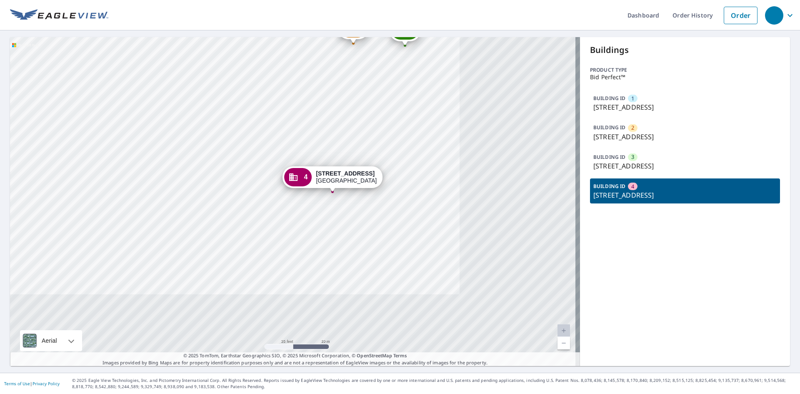 The image size is (800, 394). I want to click on a: Order, so click(741, 15).